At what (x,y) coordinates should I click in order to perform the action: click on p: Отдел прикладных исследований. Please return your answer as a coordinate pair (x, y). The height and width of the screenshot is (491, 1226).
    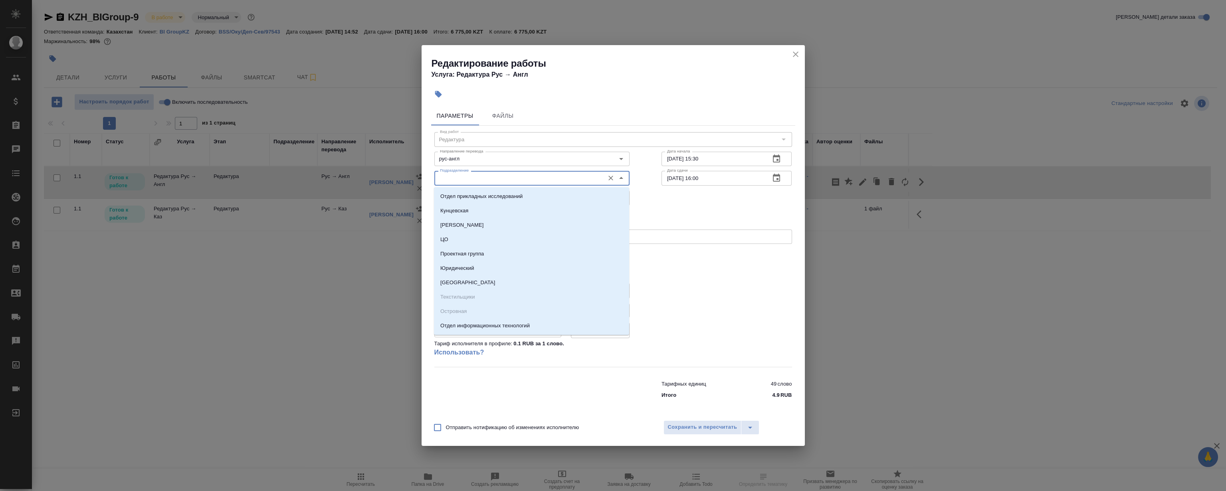
    Looking at the image, I should click on (482, 196).